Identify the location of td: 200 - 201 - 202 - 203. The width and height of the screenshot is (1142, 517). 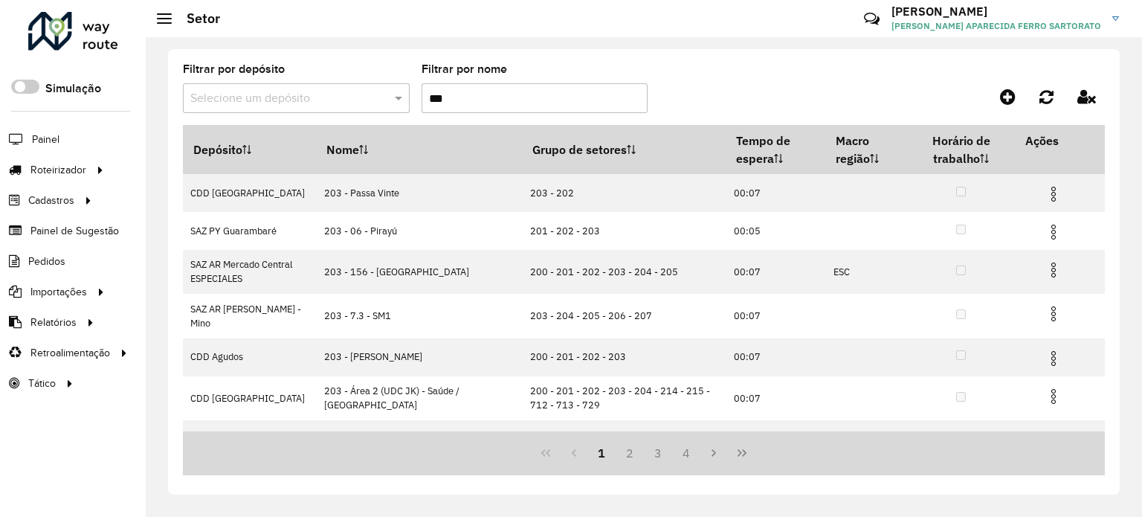
(624, 357).